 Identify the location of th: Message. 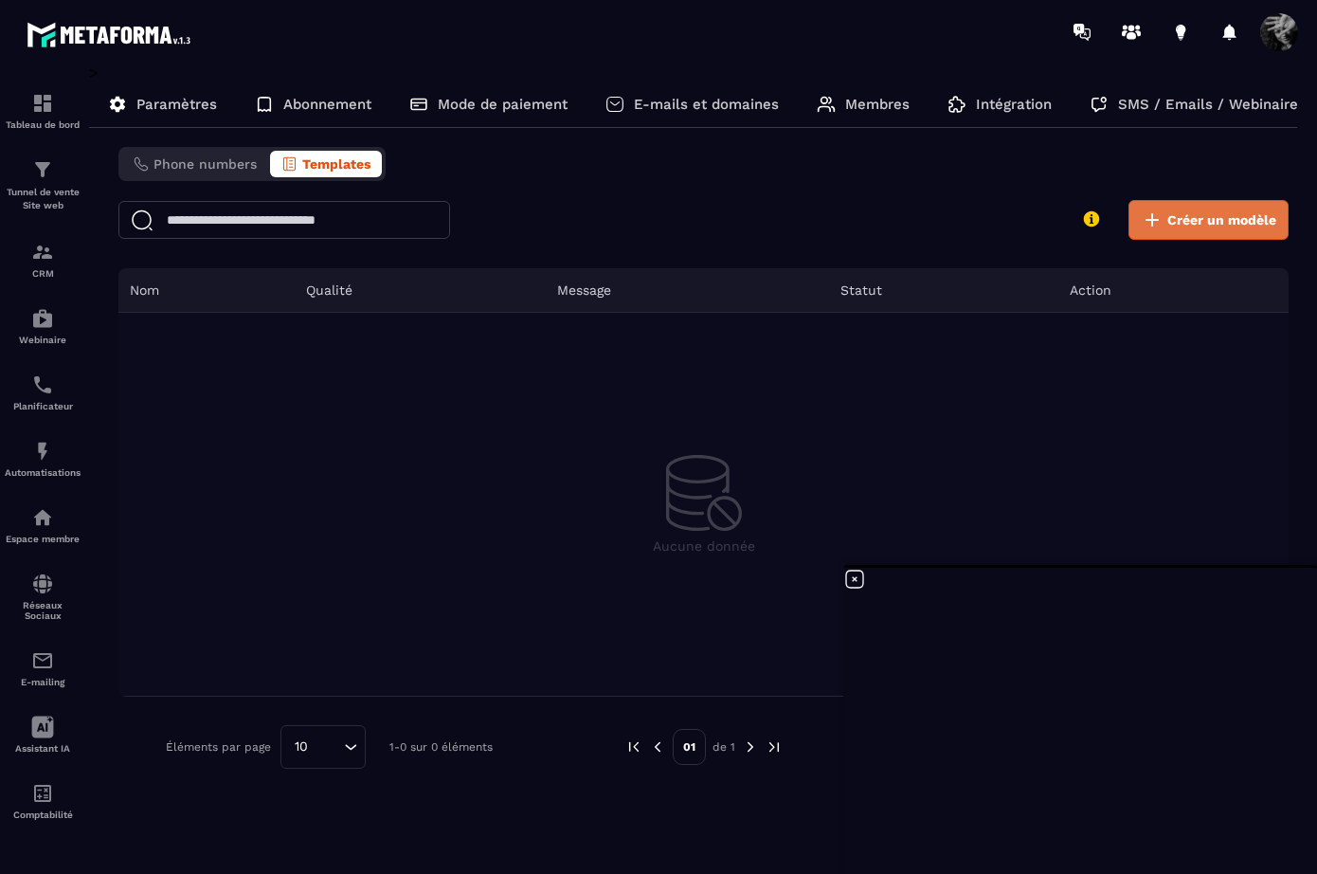
(687, 290).